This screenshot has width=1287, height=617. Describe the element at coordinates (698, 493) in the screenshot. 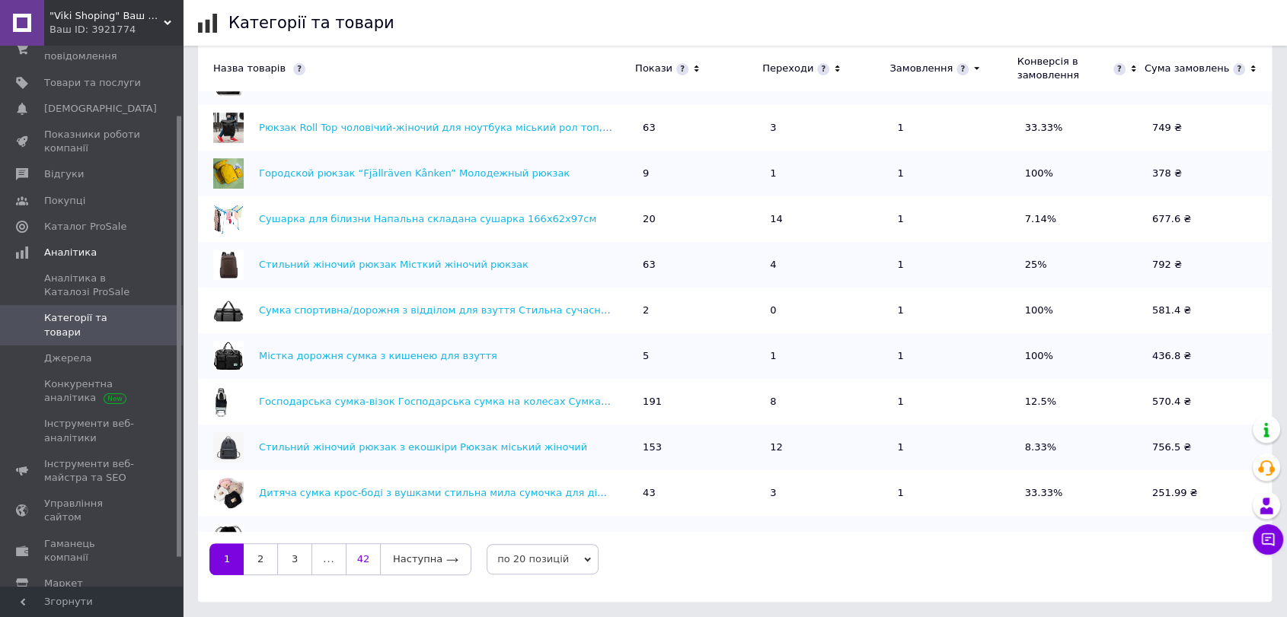

I see `td: 43` at that location.